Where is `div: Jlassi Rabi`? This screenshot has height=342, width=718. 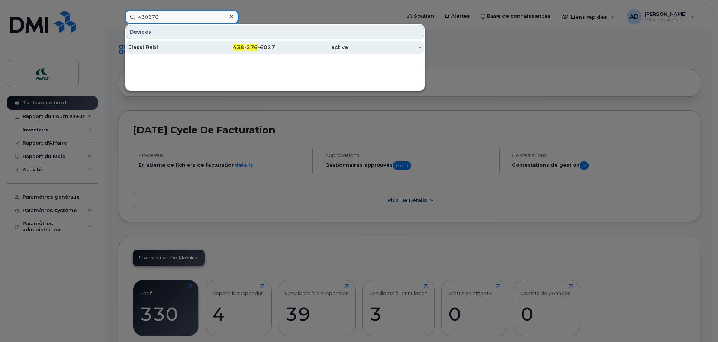
div: Jlassi Rabi is located at coordinates (165, 47).